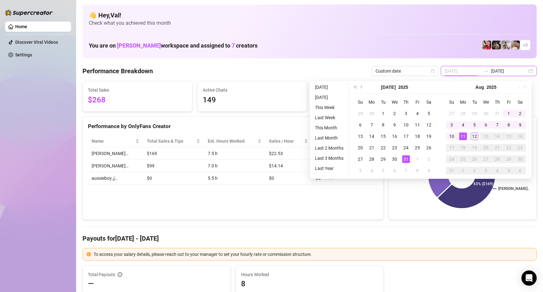  What do you see at coordinates (173, 141) in the screenshot?
I see `th: Total Sales & Tips` at bounding box center [173, 141].